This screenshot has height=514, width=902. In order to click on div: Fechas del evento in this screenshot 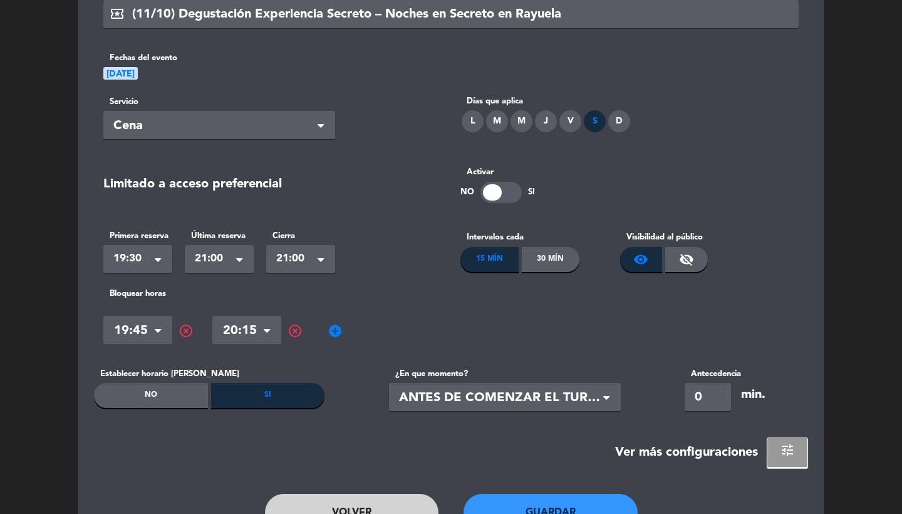, I will do `click(451, 58)`.